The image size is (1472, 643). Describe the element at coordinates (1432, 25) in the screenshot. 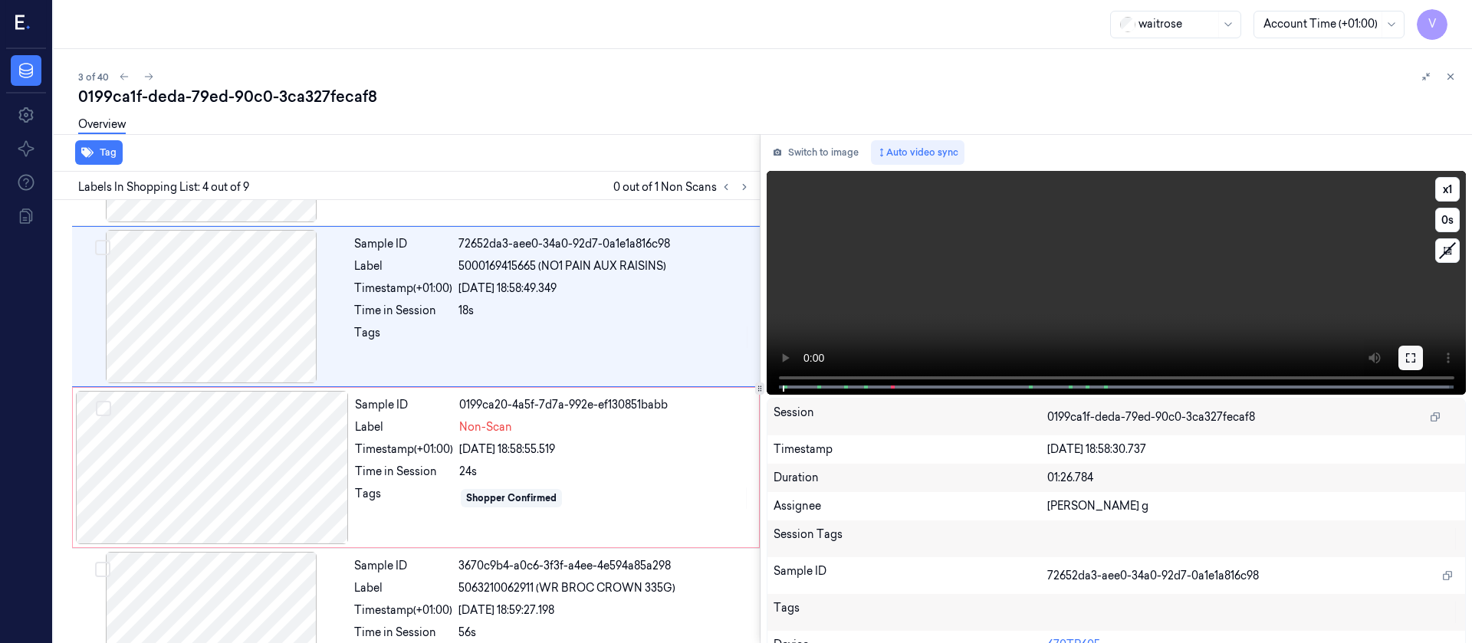

I see `button: V` at that location.